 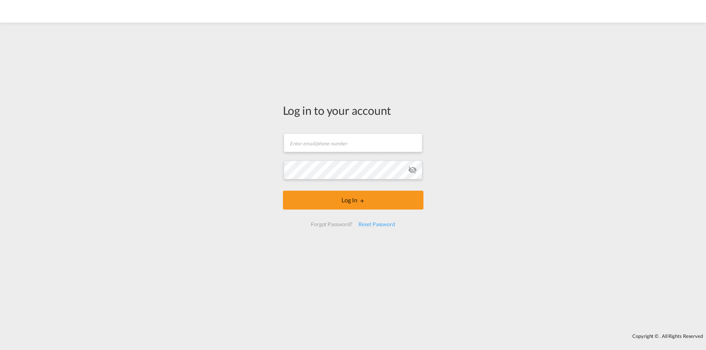 What do you see at coordinates (353, 200) in the screenshot?
I see `button: LOGIN` at bounding box center [353, 200].